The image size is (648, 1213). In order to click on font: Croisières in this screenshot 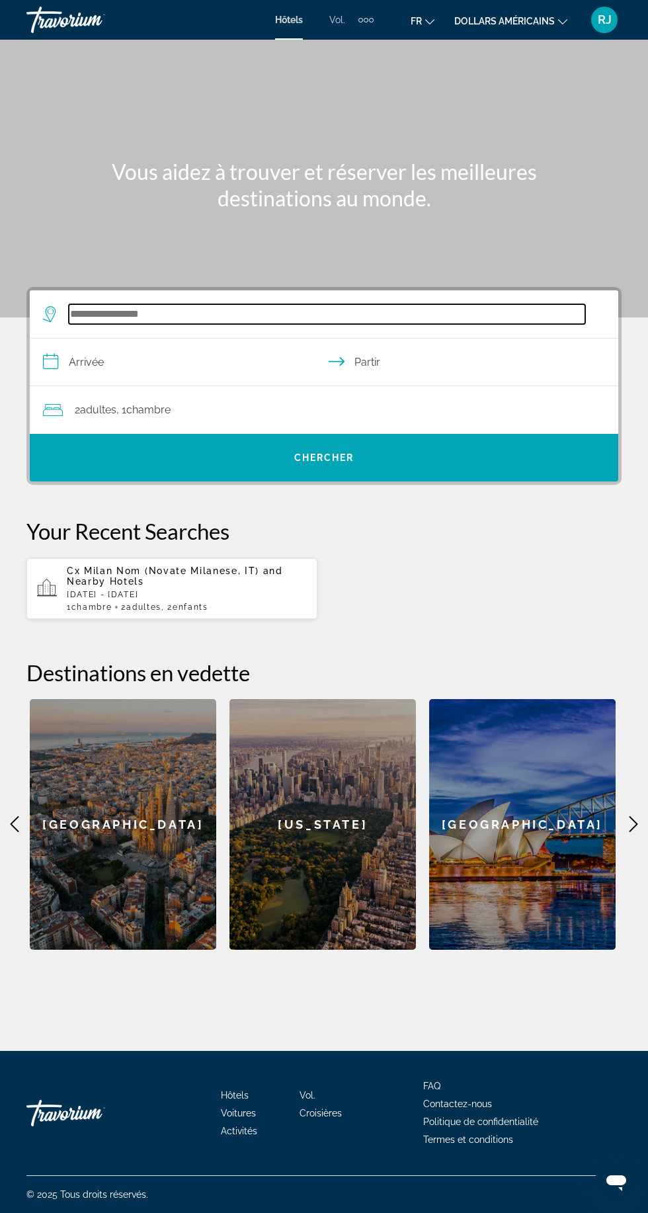, I will do `click(321, 1113)`.